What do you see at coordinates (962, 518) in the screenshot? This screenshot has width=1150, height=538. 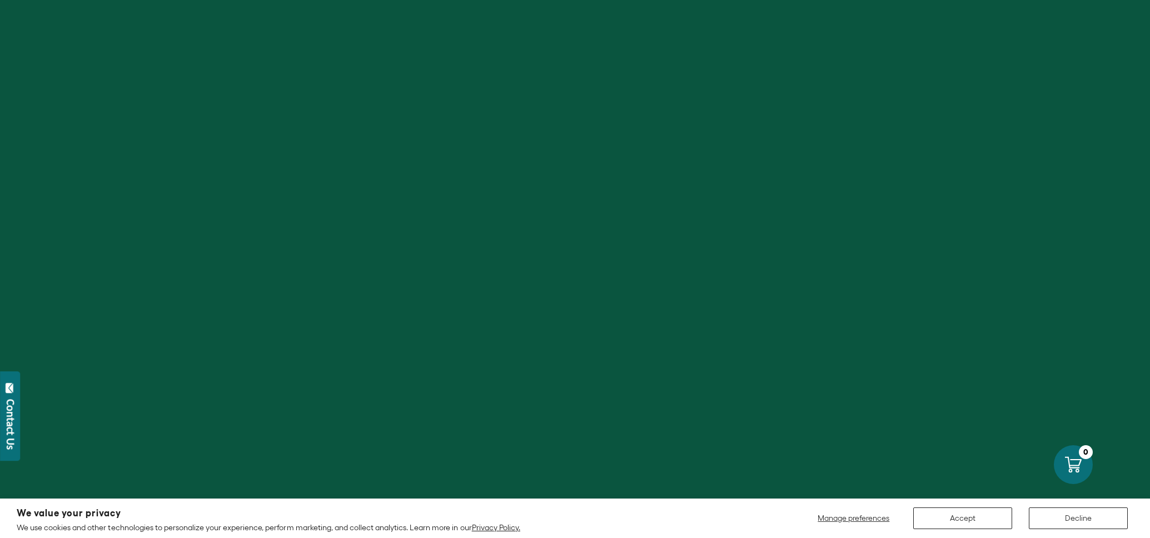 I see `button: Accept` at bounding box center [962, 518].